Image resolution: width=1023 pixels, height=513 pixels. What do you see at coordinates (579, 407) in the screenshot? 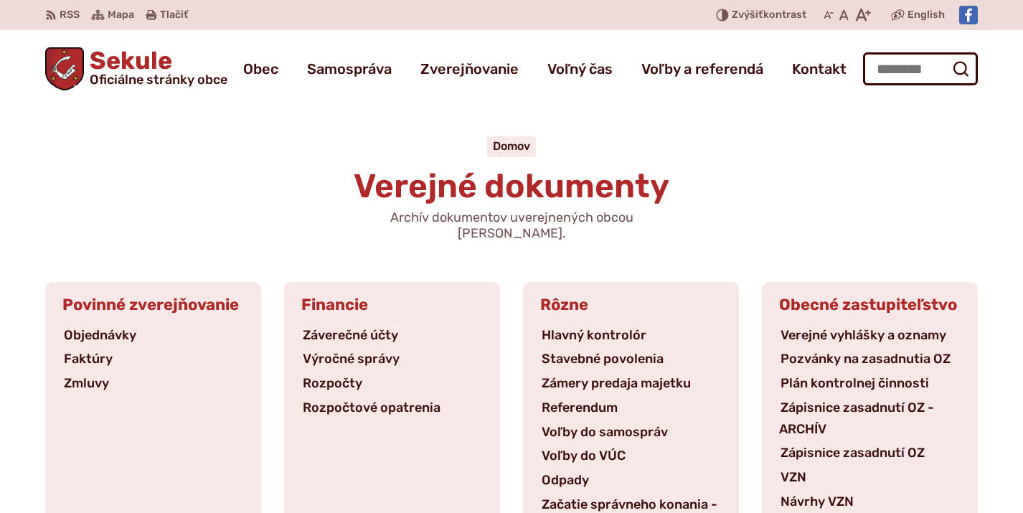
I see `a: Referendum` at bounding box center [579, 407].